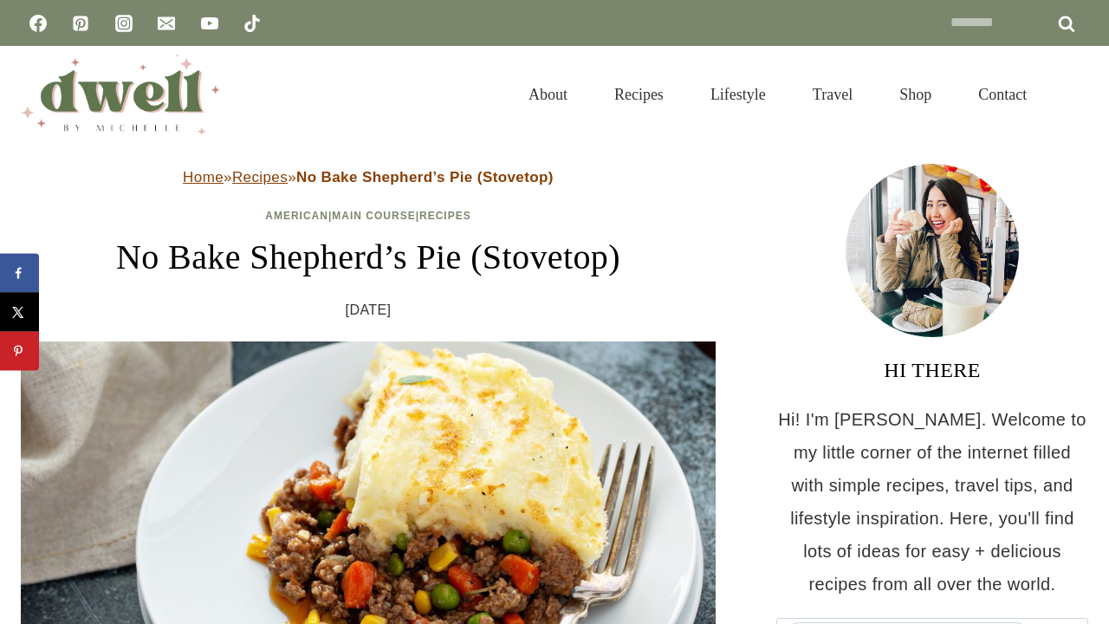  What do you see at coordinates (124, 23) in the screenshot?
I see `a: Instagram` at bounding box center [124, 23].